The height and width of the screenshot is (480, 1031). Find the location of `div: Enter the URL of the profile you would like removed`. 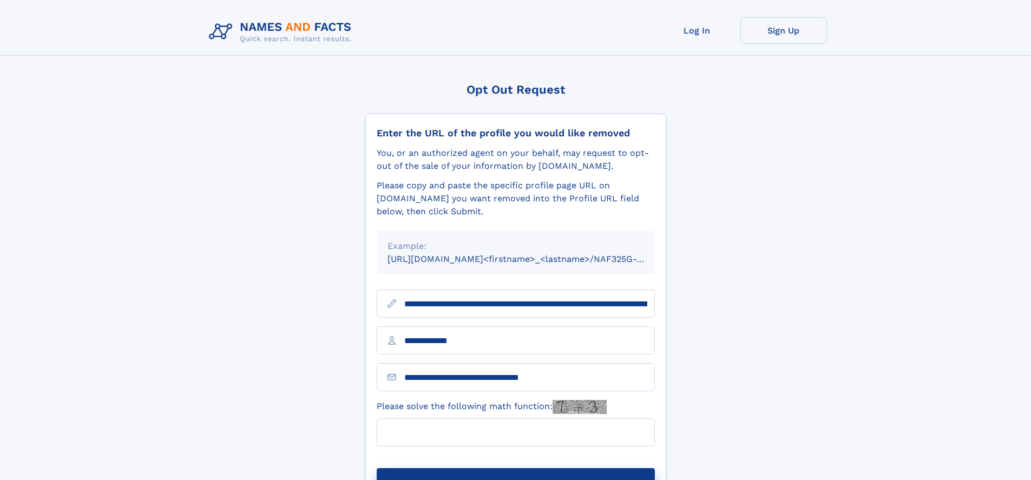

div: Enter the URL of the profile you would like removed is located at coordinates (516, 133).